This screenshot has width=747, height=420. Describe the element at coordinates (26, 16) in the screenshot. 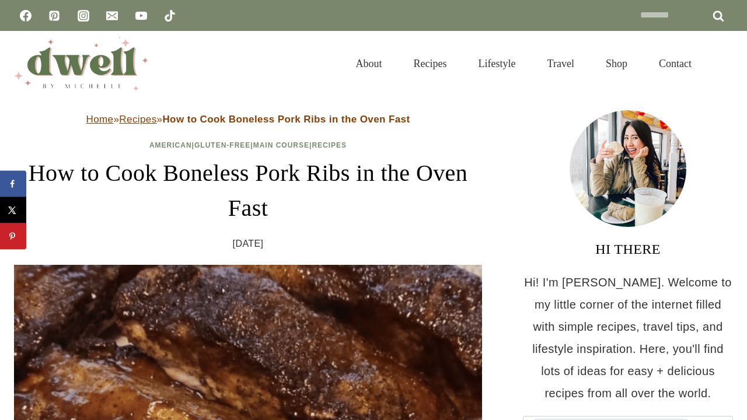

I see `a: Facebook` at that location.